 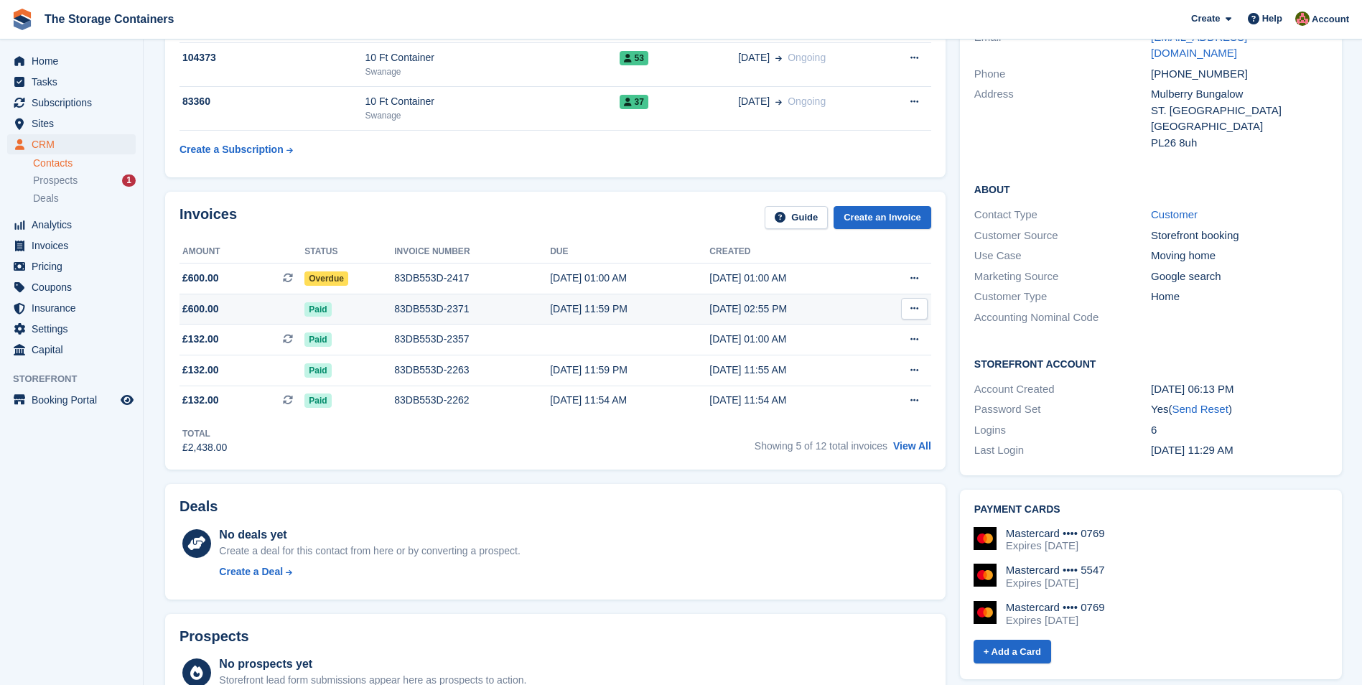 I want to click on span: Storefront, so click(x=78, y=379).